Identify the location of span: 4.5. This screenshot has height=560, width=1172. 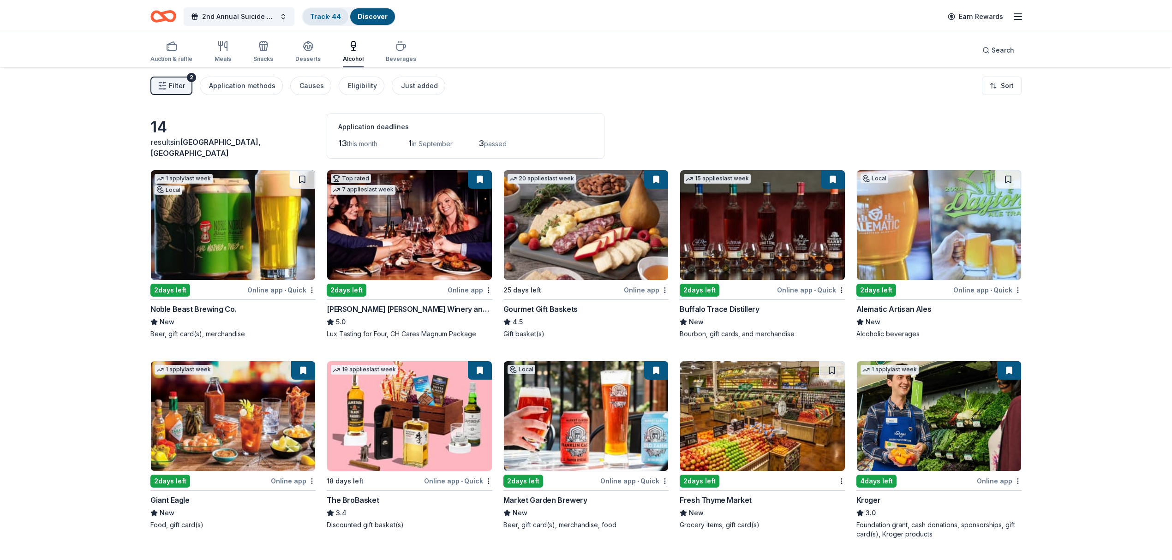
(518, 322).